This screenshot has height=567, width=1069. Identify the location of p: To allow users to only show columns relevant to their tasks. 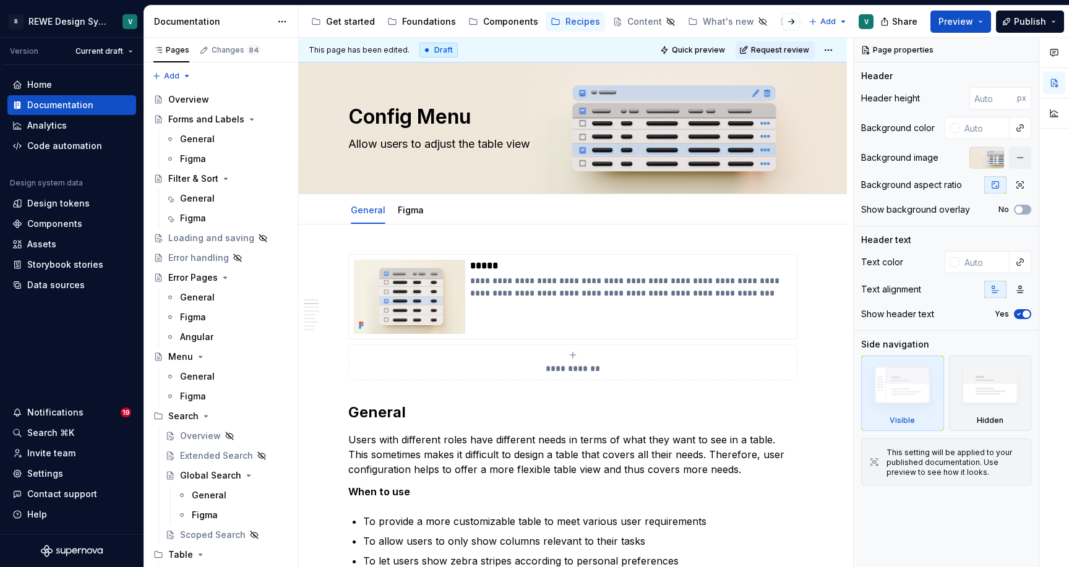
(580, 541).